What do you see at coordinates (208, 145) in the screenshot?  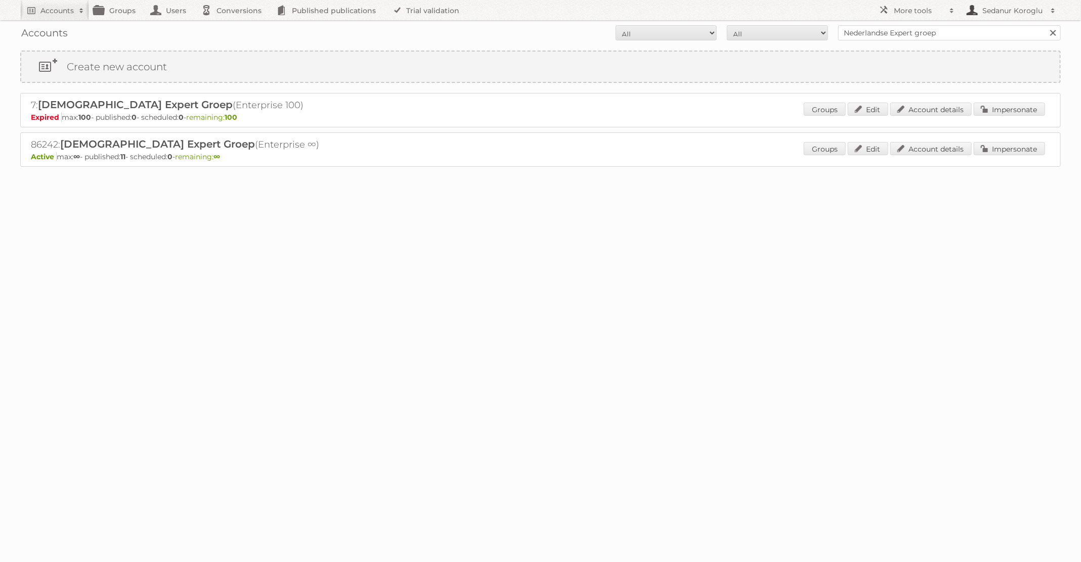 I see `h2: 86242: (Enterprise ∞)` at bounding box center [208, 145].